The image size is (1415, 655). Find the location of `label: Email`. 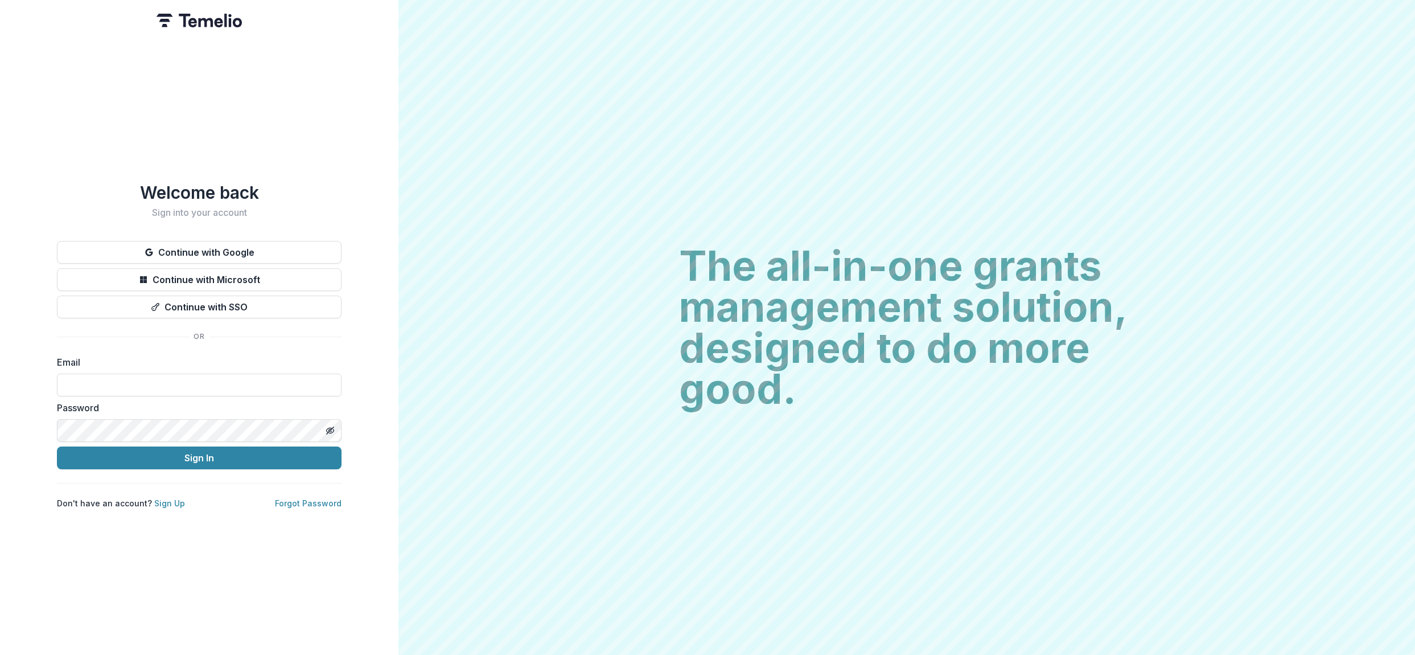

label: Email is located at coordinates (196, 362).